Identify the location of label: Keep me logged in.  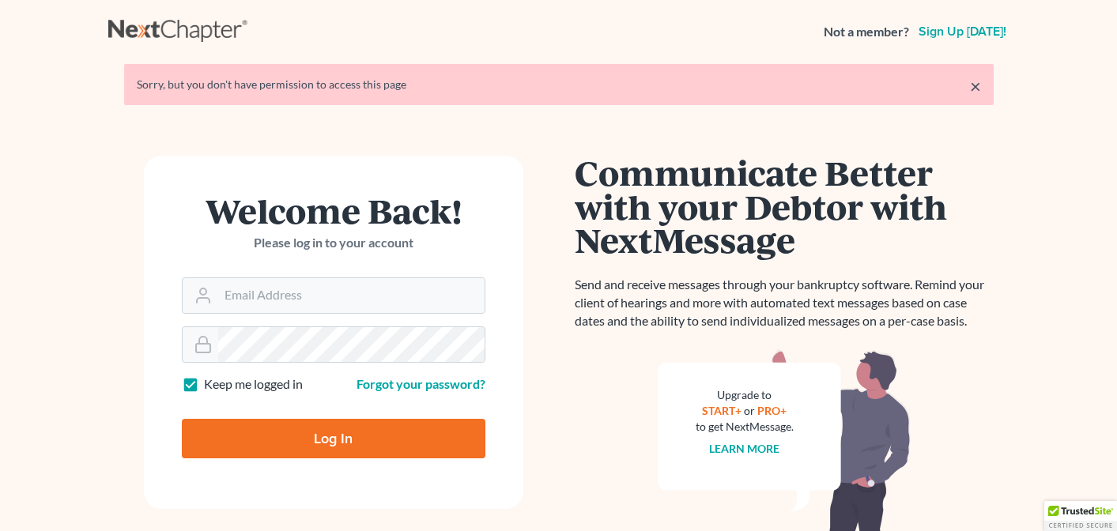
(253, 384).